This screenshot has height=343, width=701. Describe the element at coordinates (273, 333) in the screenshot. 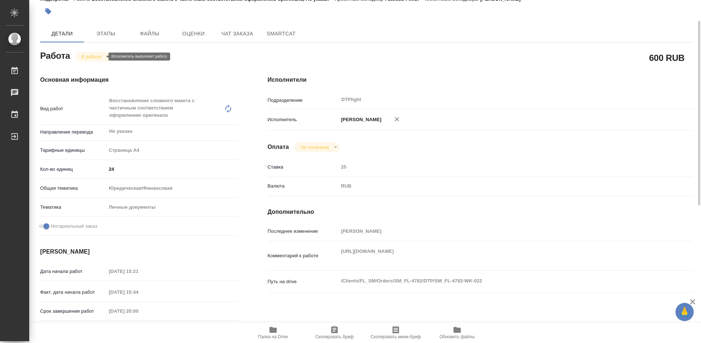

I see `button: Папка на Drive` at that location.